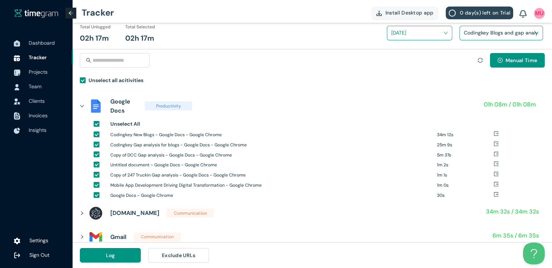 This screenshot has height=268, width=552. Describe the element at coordinates (485, 13) in the screenshot. I see `span: 0 day(s) left on Trial` at that location.